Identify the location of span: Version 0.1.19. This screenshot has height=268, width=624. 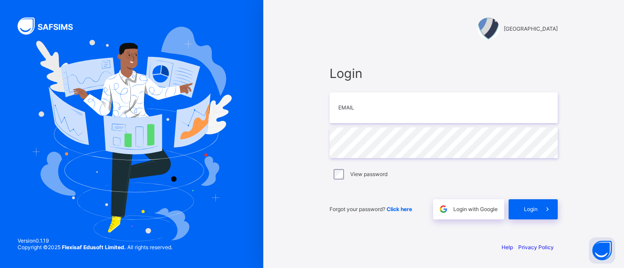
(95, 241).